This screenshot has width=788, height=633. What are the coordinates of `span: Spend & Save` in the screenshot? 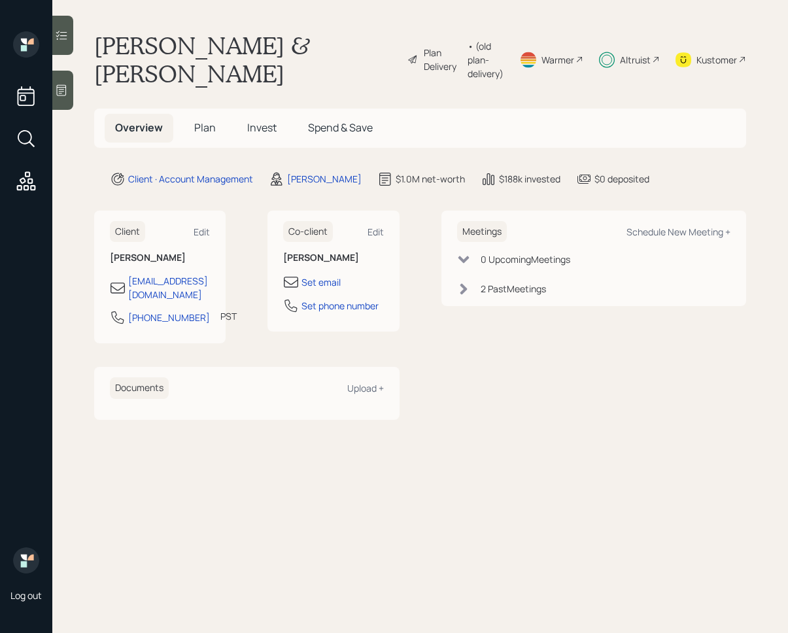 It's located at (340, 127).